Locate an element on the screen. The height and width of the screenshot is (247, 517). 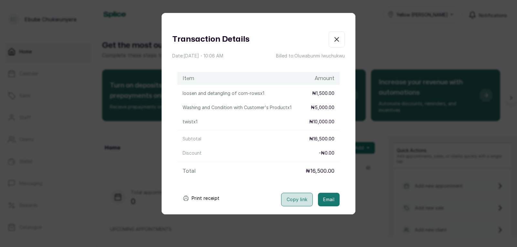
p: Discount is located at coordinates (192, 153).